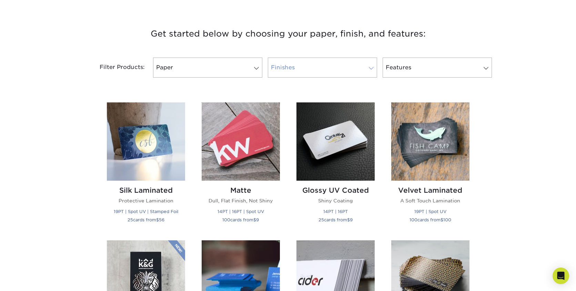 This screenshot has width=576, height=291. Describe the element at coordinates (336, 190) in the screenshot. I see `h2: Glossy UV Coated` at that location.